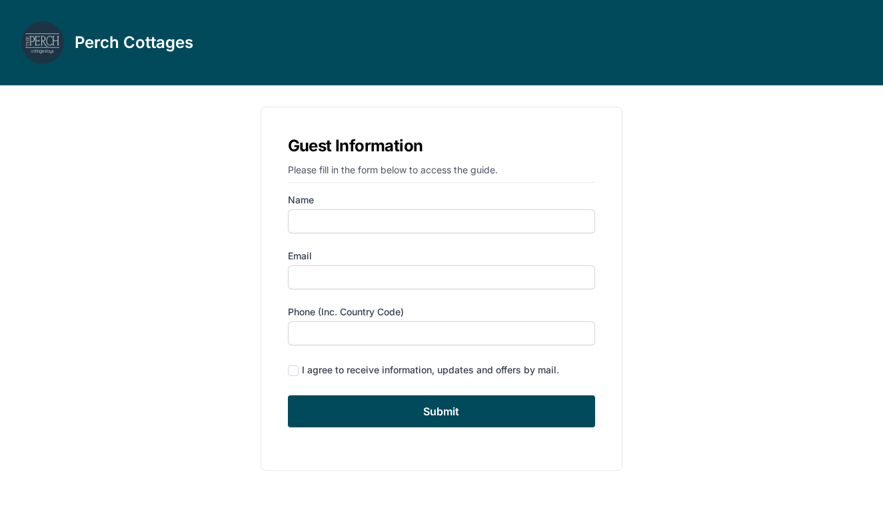 This screenshot has width=883, height=508. What do you see at coordinates (134, 43) in the screenshot?
I see `h3: Perch Cottages` at bounding box center [134, 43].